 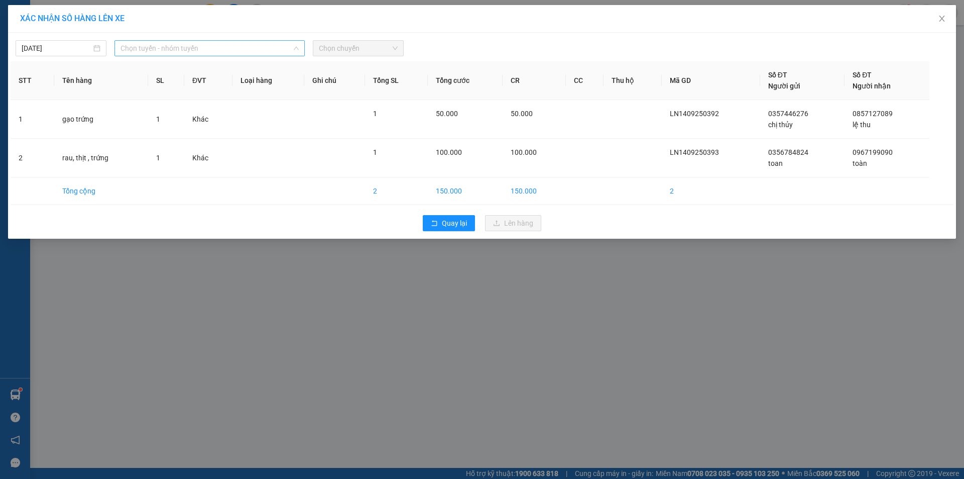 What do you see at coordinates (434, 223) in the screenshot?
I see `span: rollback` at bounding box center [434, 223].